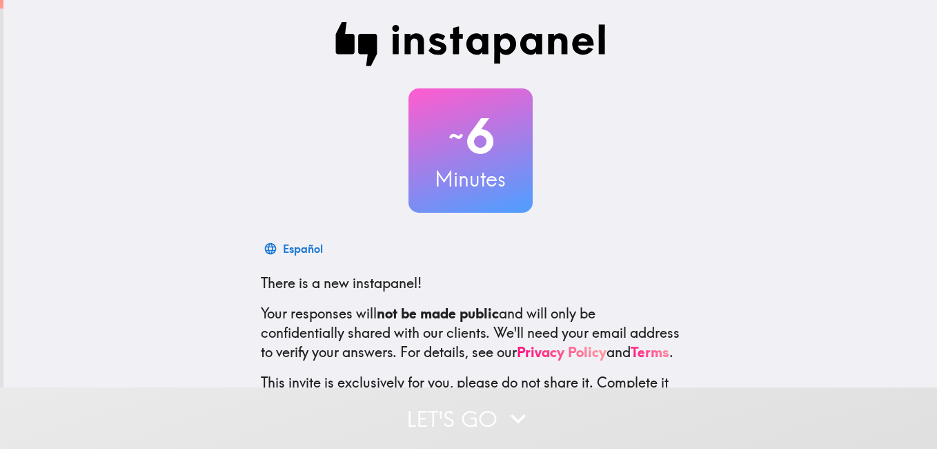 This screenshot has height=449, width=937. What do you see at coordinates (471, 179) in the screenshot?
I see `h3: Minutes` at bounding box center [471, 179].